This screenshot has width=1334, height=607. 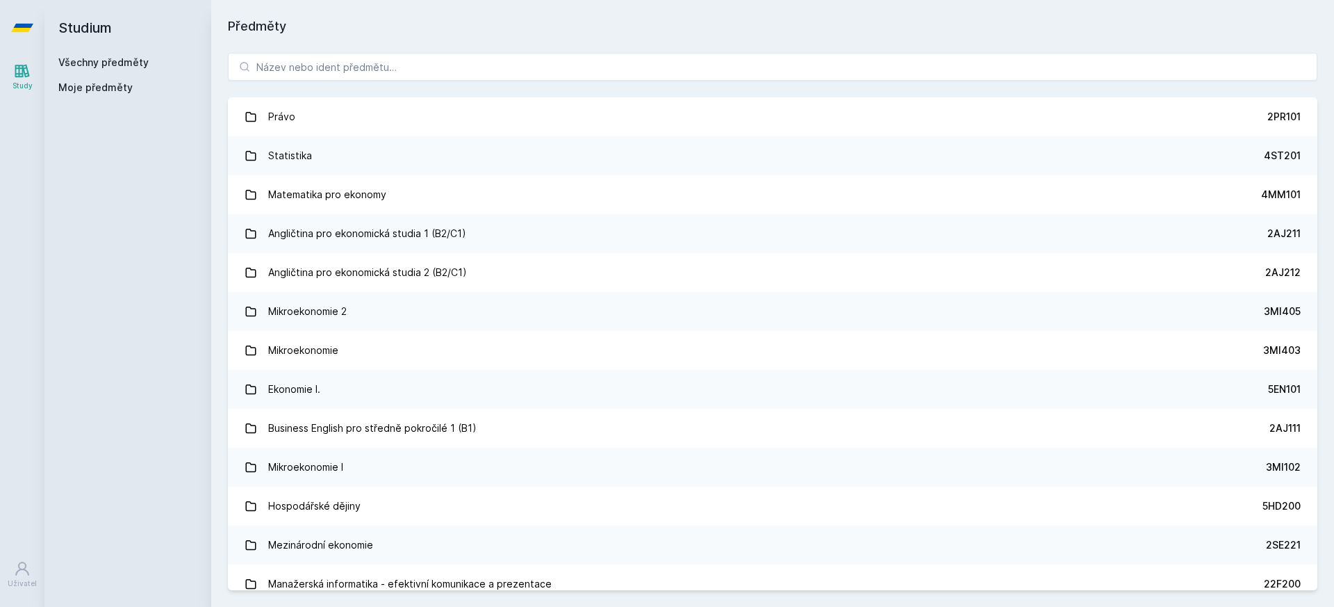 What do you see at coordinates (22, 574) in the screenshot?
I see `a: Uživatel` at bounding box center [22, 574].